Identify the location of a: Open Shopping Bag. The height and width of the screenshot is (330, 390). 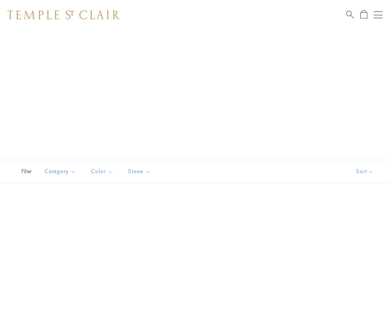
(364, 14).